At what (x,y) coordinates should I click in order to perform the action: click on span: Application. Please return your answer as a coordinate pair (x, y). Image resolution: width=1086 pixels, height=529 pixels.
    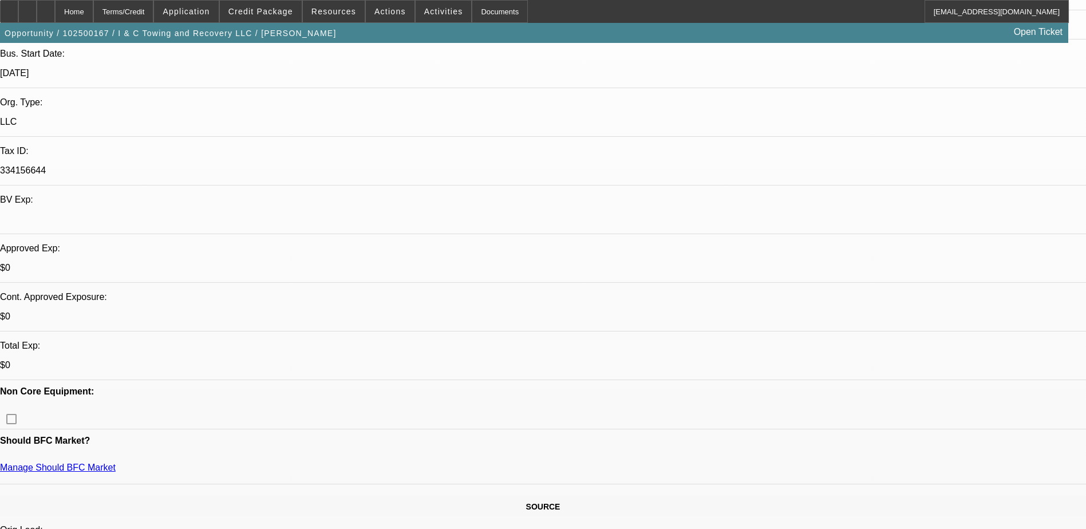
    Looking at the image, I should click on (186, 11).